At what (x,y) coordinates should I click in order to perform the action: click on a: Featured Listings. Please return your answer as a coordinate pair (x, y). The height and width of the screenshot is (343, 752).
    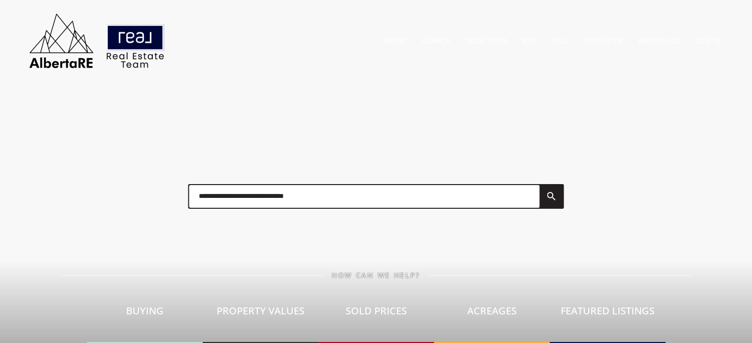
    Looking at the image, I should click on (607, 311).